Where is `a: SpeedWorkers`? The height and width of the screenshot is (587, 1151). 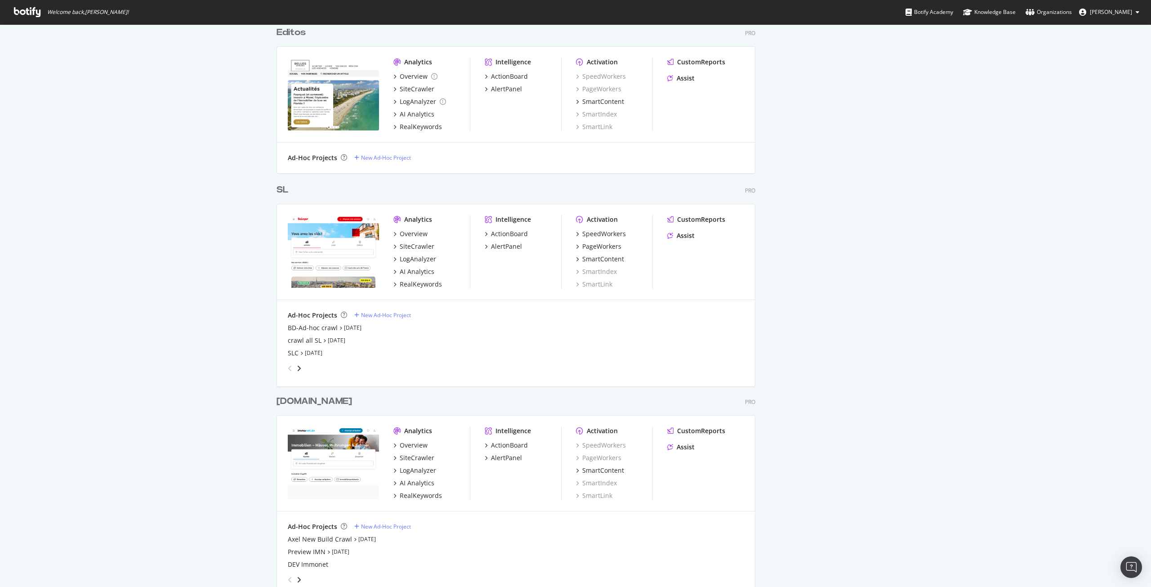
a: SpeedWorkers is located at coordinates (601, 445).